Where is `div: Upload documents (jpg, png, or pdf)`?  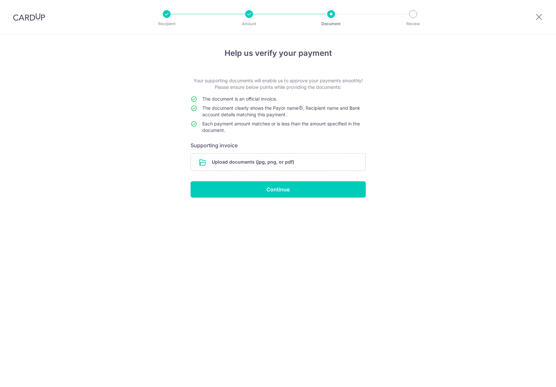
div: Upload documents (jpg, png, or pdf) is located at coordinates (278, 162).